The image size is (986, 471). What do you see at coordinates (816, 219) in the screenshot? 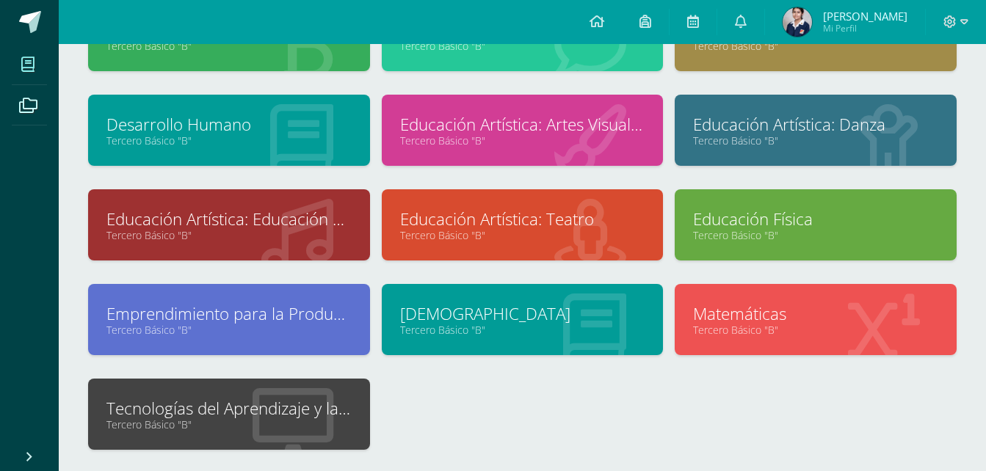
I see `a: Educación Física` at bounding box center [816, 219].